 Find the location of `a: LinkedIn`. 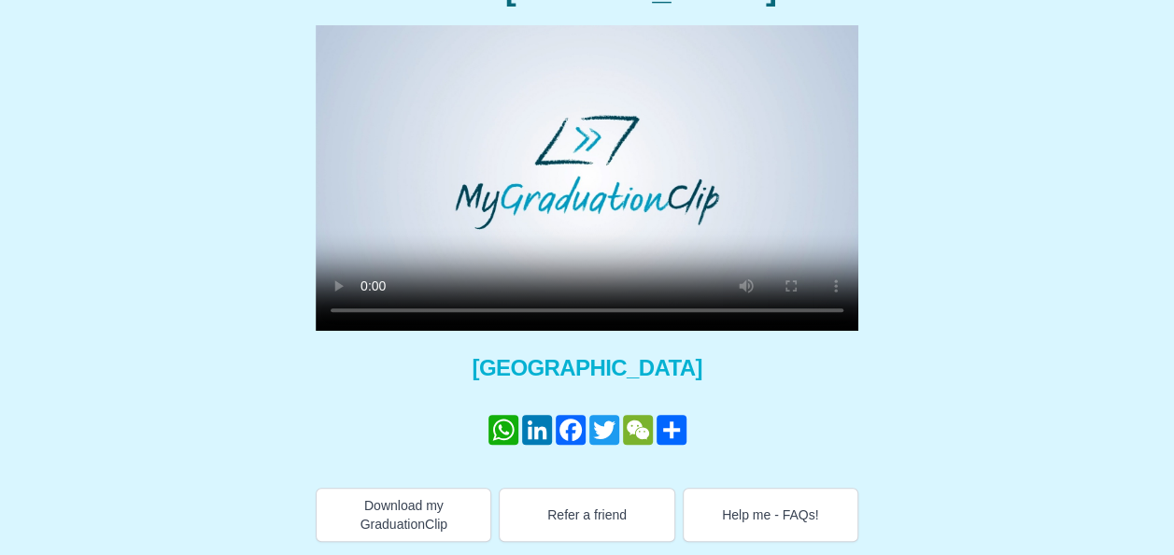

a: LinkedIn is located at coordinates (537, 430).